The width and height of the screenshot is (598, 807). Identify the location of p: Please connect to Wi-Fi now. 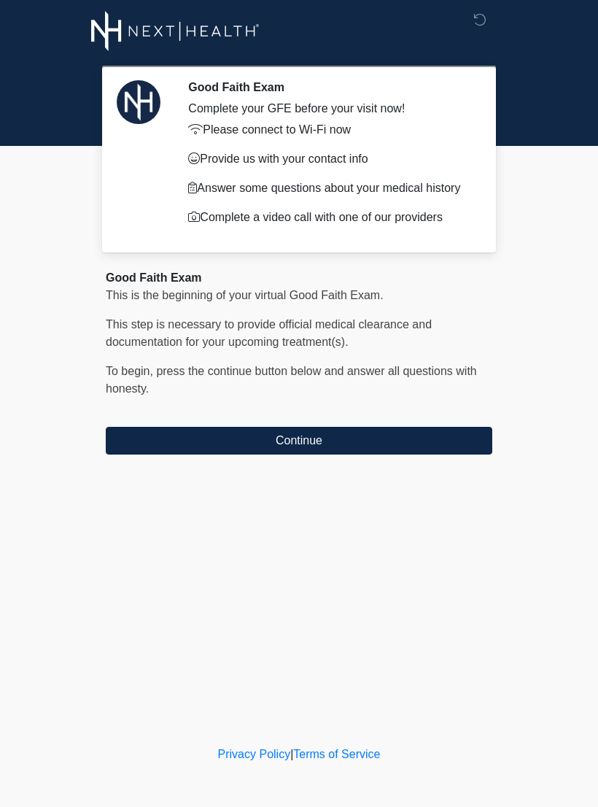
(329, 130).